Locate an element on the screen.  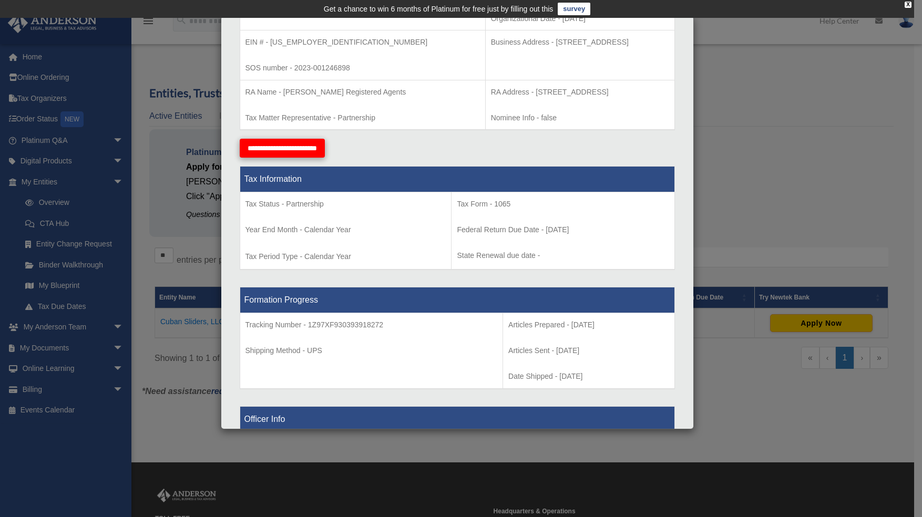
p: Tracking Number - 1Z97XF930393918272 is located at coordinates (372, 325).